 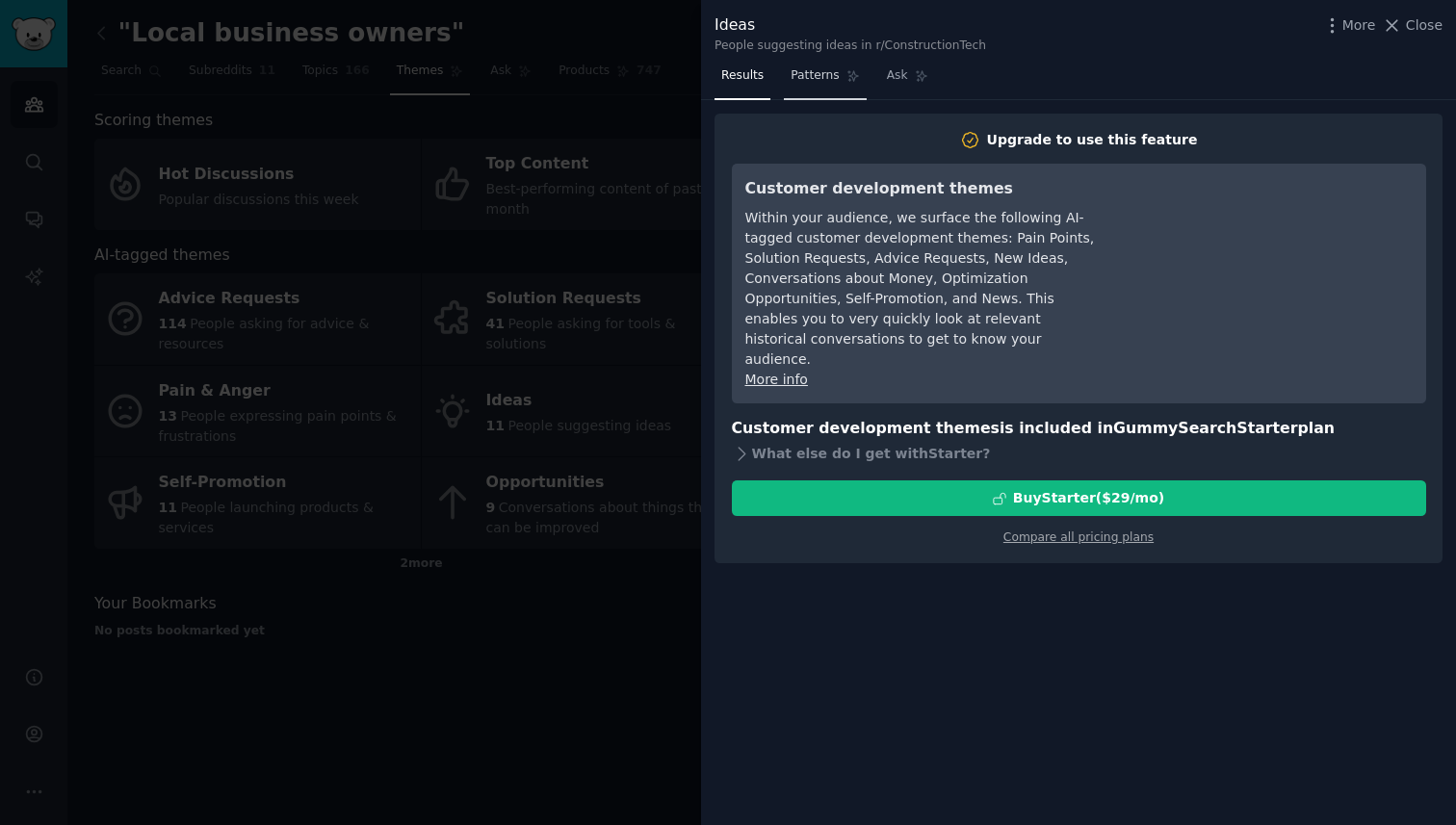 I want to click on a: Patterns, so click(x=824, y=79).